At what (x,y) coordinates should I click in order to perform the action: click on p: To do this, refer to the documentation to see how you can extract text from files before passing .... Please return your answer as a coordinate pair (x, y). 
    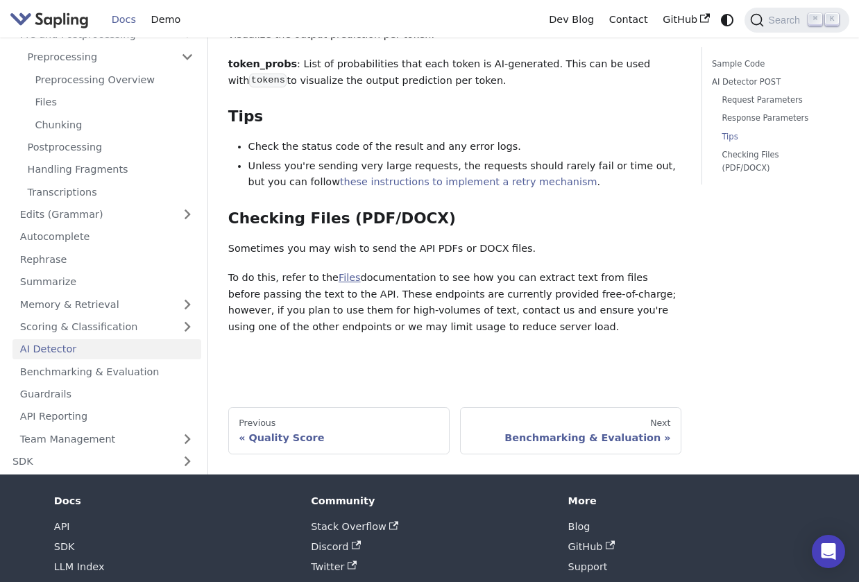
    Looking at the image, I should click on (454, 302).